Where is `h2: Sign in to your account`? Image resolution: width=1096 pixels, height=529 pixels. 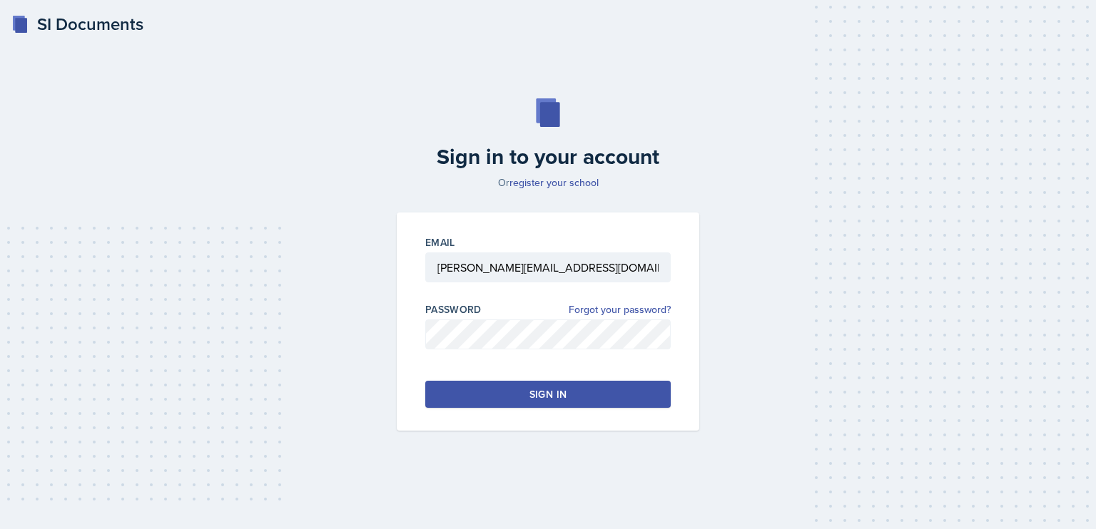 h2: Sign in to your account is located at coordinates (548, 157).